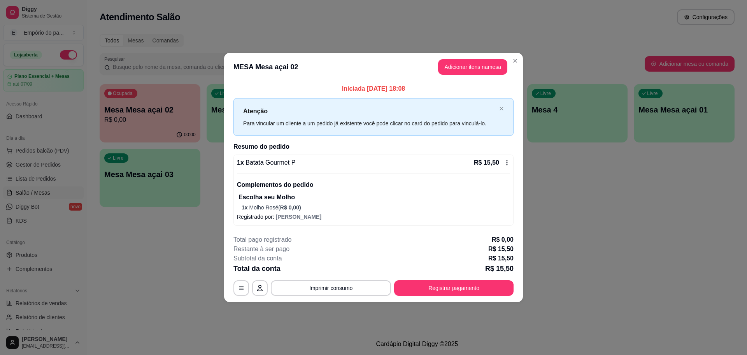 The height and width of the screenshot is (355, 747). What do you see at coordinates (376, 207) in the screenshot?
I see `p: Molho Rosé (` at bounding box center [376, 207].